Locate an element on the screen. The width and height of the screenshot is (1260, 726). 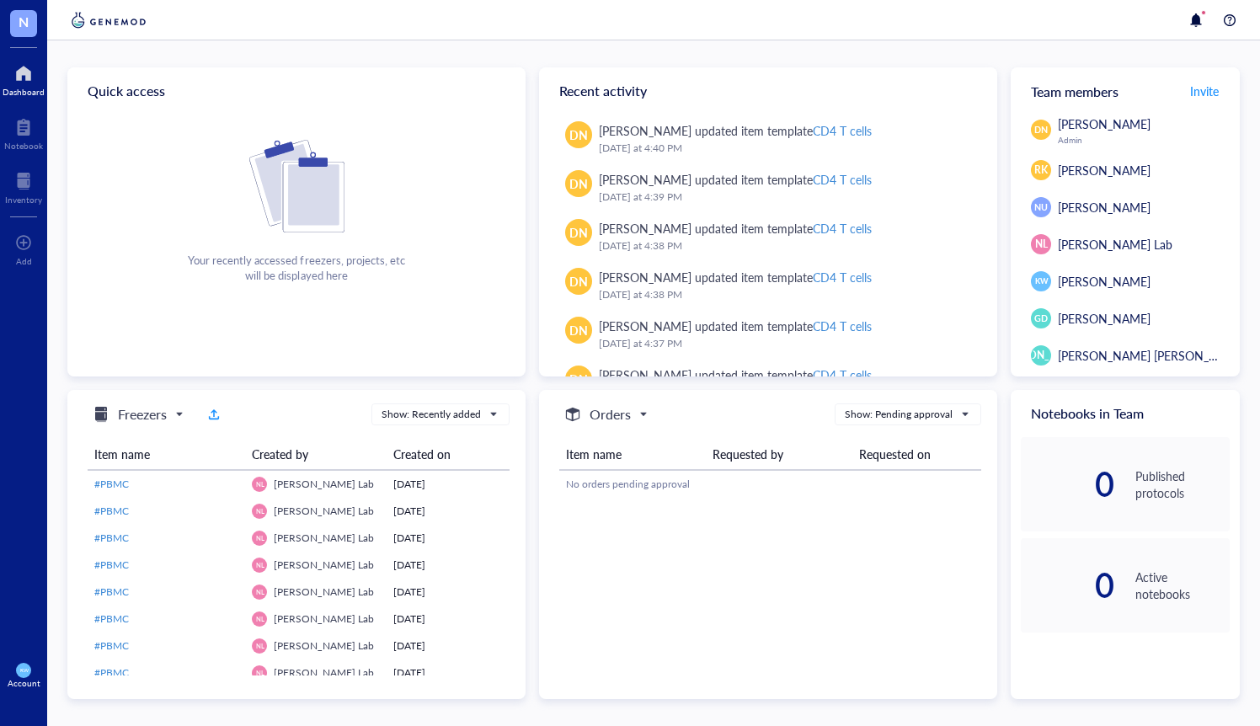
h5: Orders is located at coordinates (610, 414).